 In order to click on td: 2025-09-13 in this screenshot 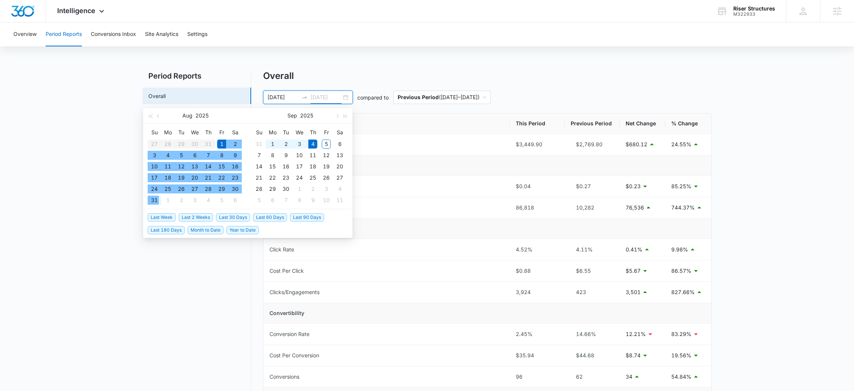, I will do `click(340, 155)`.